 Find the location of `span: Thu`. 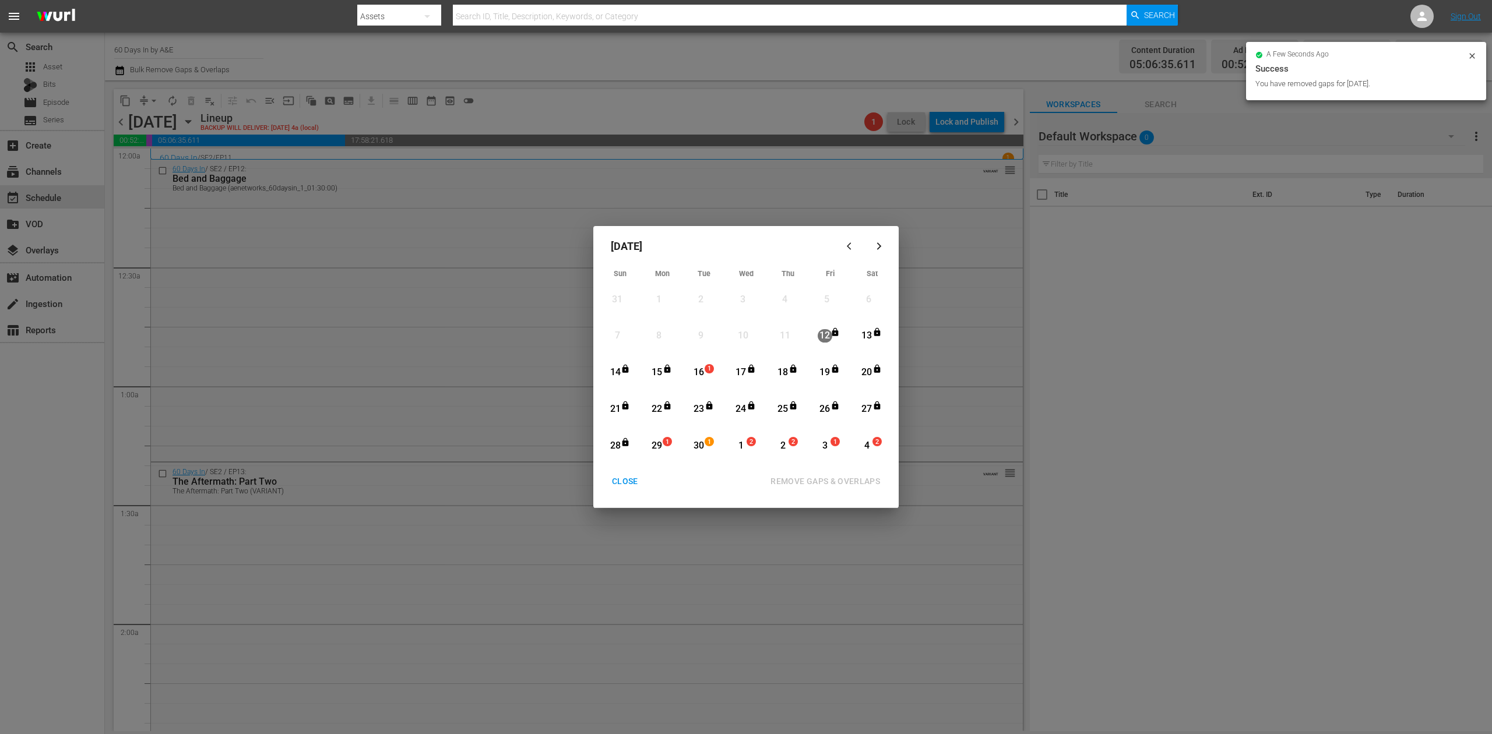

span: Thu is located at coordinates (788, 273).